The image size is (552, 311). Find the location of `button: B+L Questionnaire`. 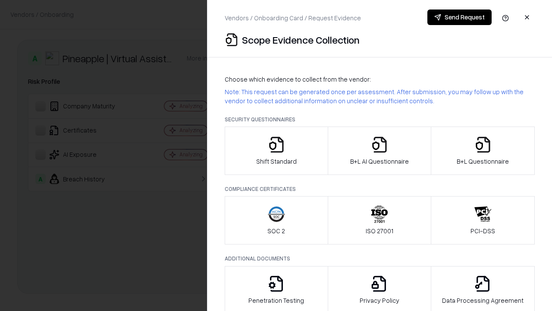

button: B+L Questionnaire is located at coordinates (483, 151).